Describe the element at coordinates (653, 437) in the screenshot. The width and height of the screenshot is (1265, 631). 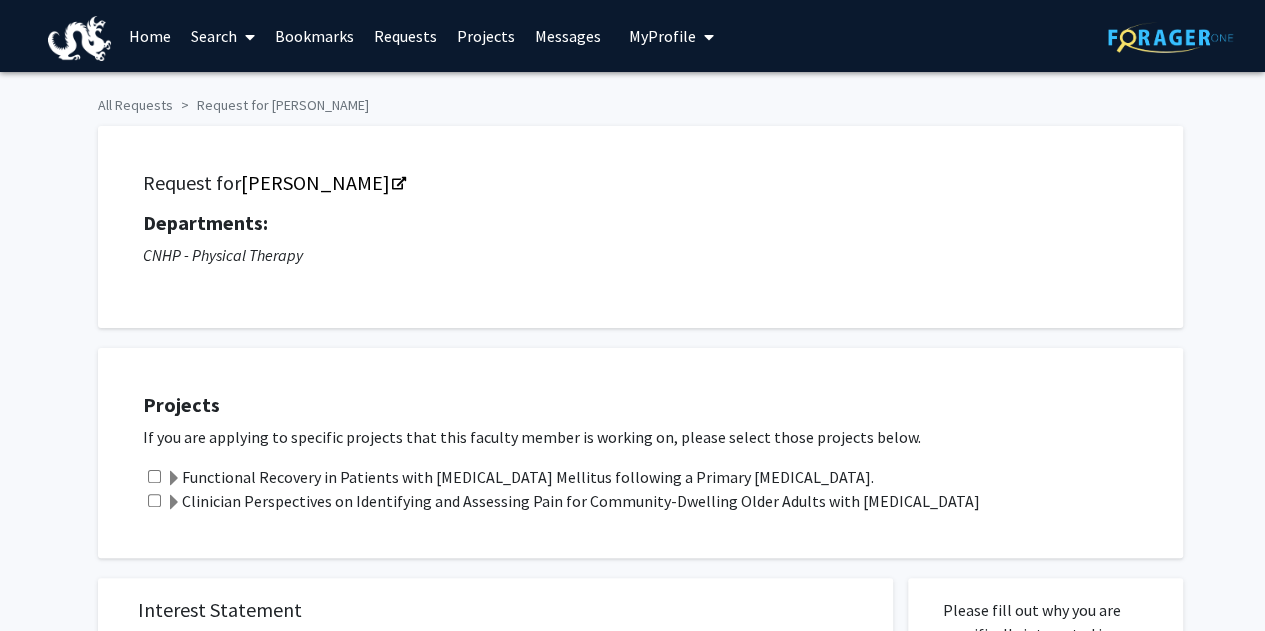
I see `p: If you are applying to specific projects that this faculty member is working on, please select th...` at that location.